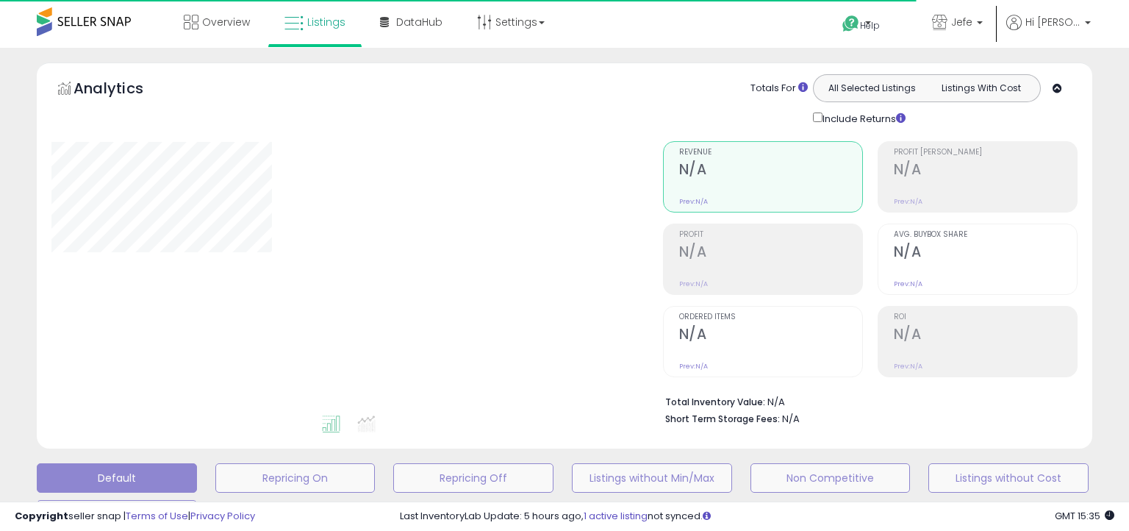 The height and width of the screenshot is (531, 1129). I want to click on span: Listings, so click(326, 22).